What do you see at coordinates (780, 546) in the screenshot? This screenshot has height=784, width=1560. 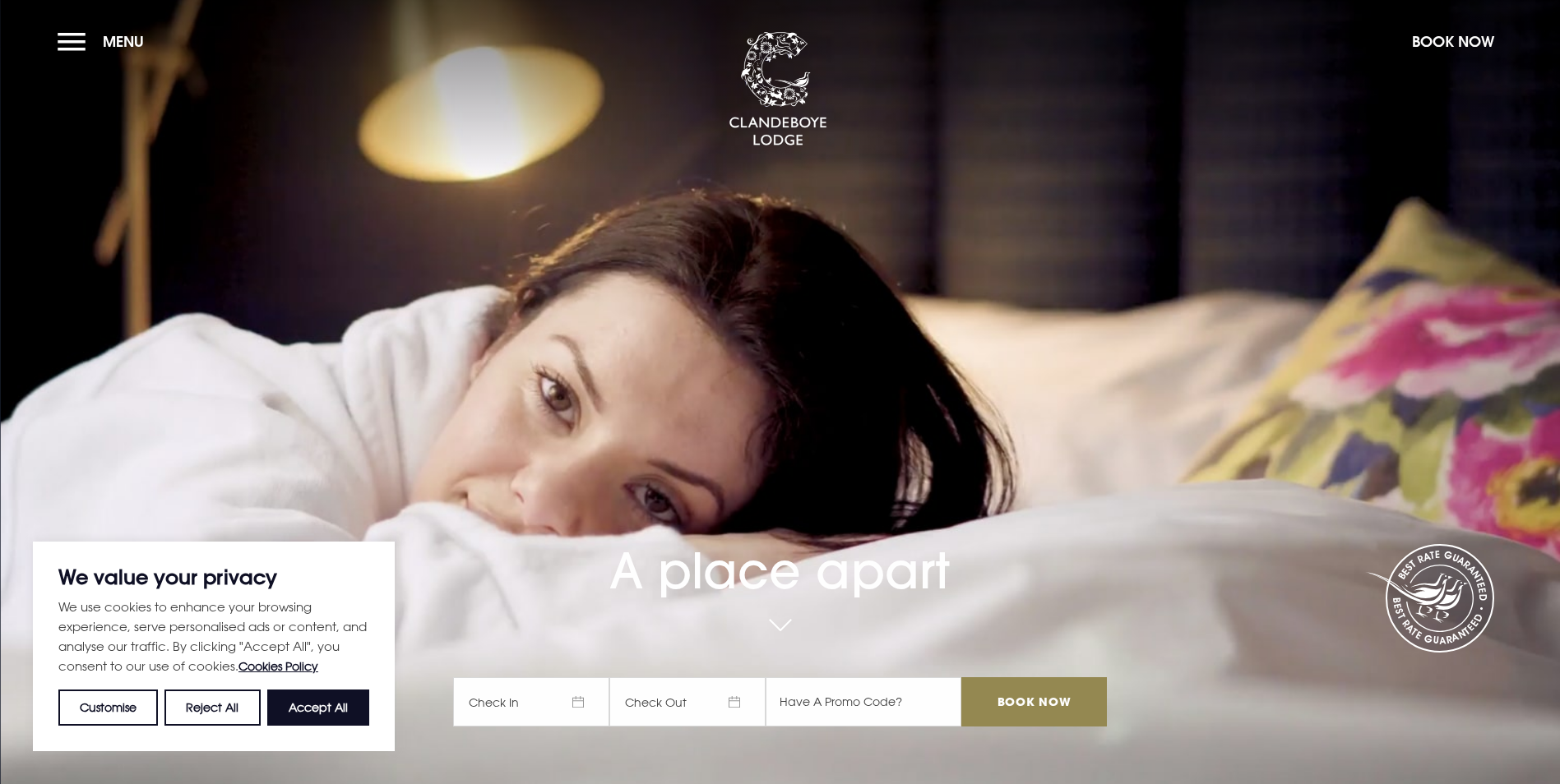 I see `h1: A place apart` at bounding box center [780, 546].